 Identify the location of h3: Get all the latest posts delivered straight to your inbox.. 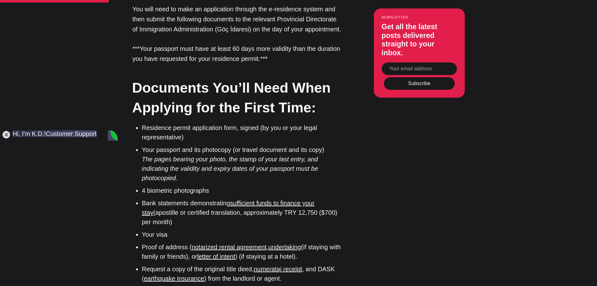
(419, 40).